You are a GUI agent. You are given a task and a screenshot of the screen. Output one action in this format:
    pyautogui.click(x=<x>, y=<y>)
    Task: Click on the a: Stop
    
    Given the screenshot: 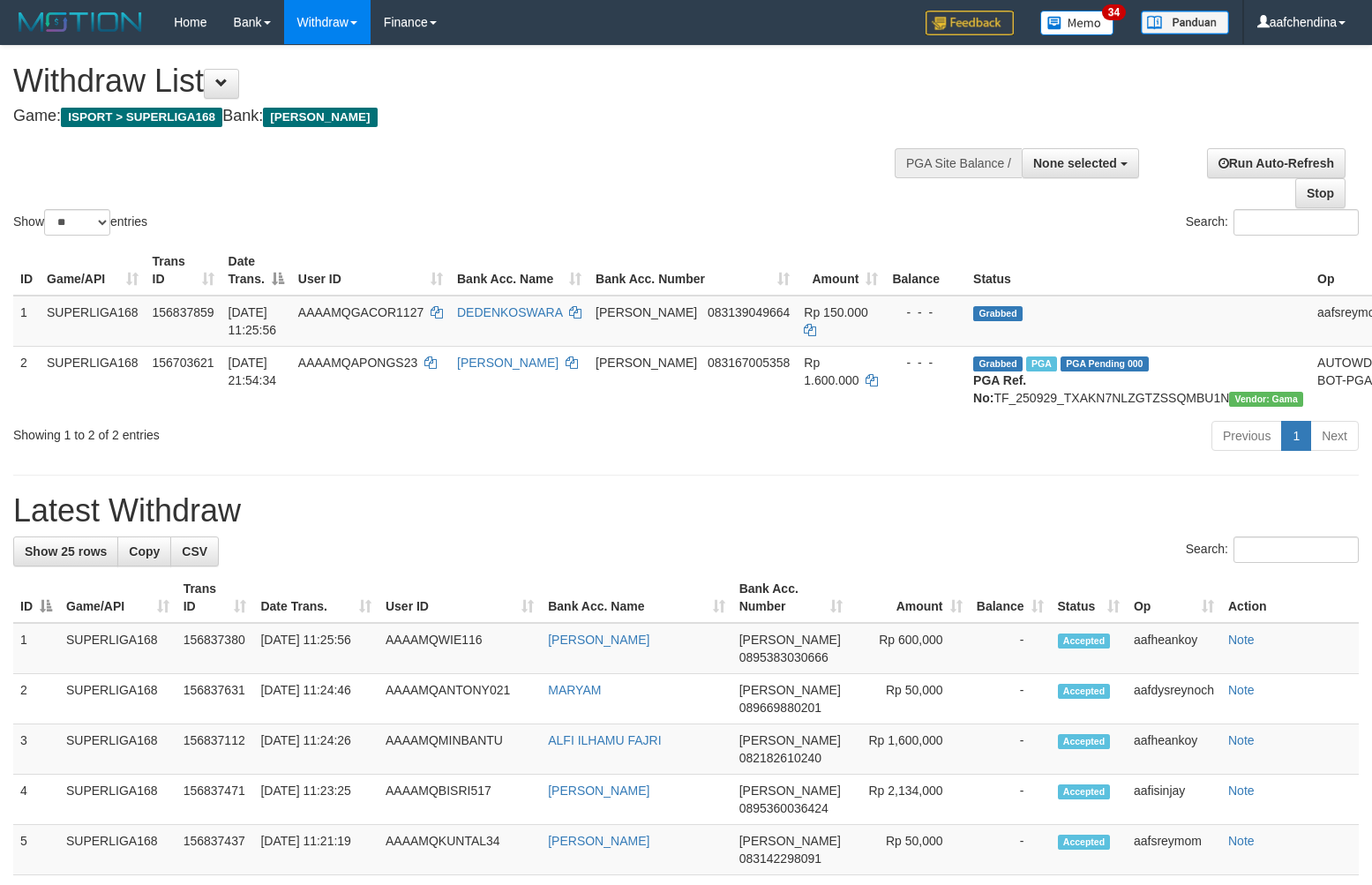 What is the action you would take?
    pyautogui.click(x=1320, y=194)
    